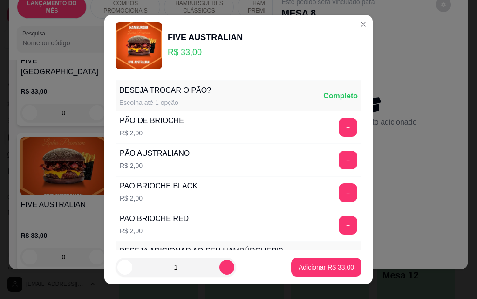  What do you see at coordinates (139, 46) in the screenshot?
I see `img: product-image` at bounding box center [139, 46].